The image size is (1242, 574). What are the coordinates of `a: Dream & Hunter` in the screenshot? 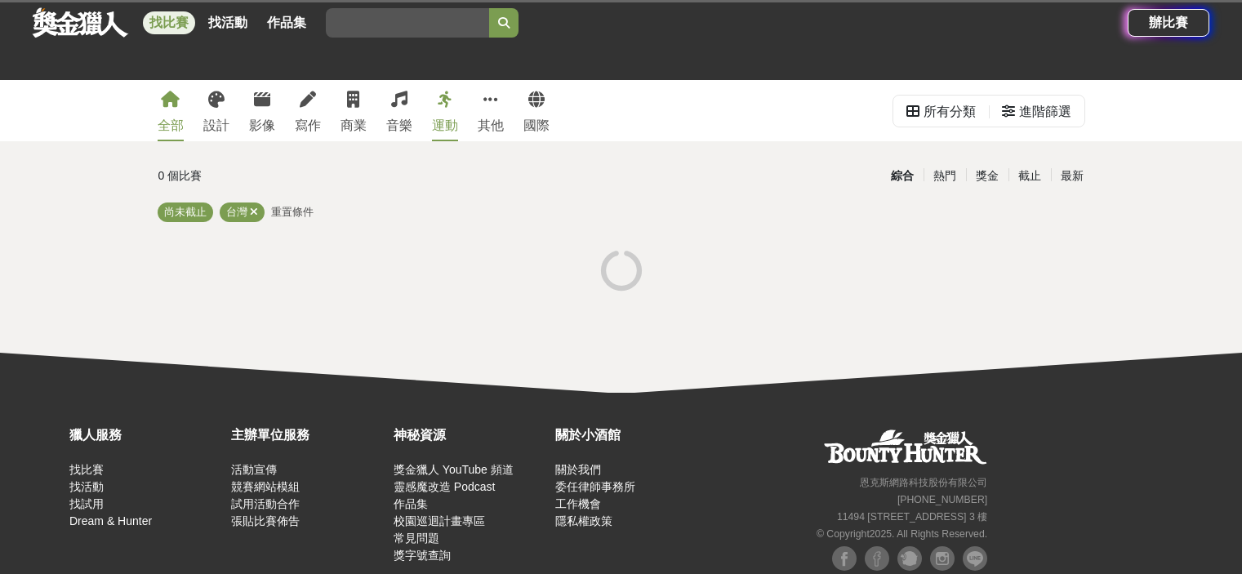 It's located at (110, 521).